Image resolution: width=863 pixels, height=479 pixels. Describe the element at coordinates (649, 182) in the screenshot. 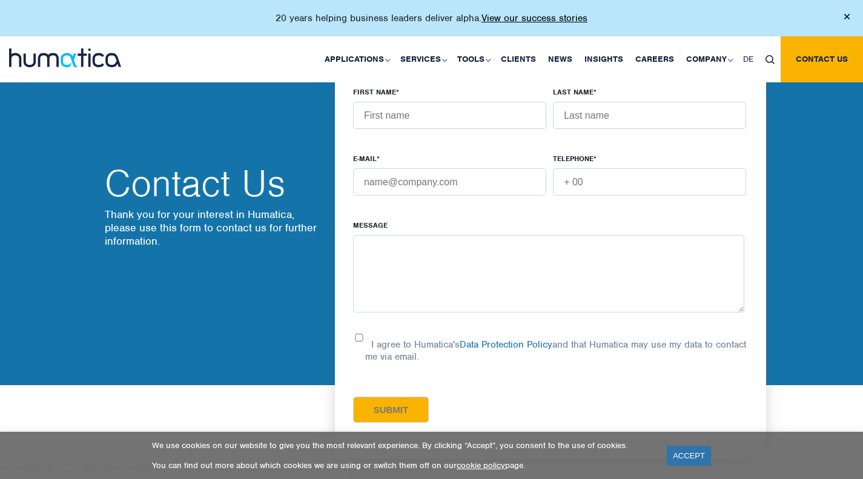

I see `input: + 00` at that location.